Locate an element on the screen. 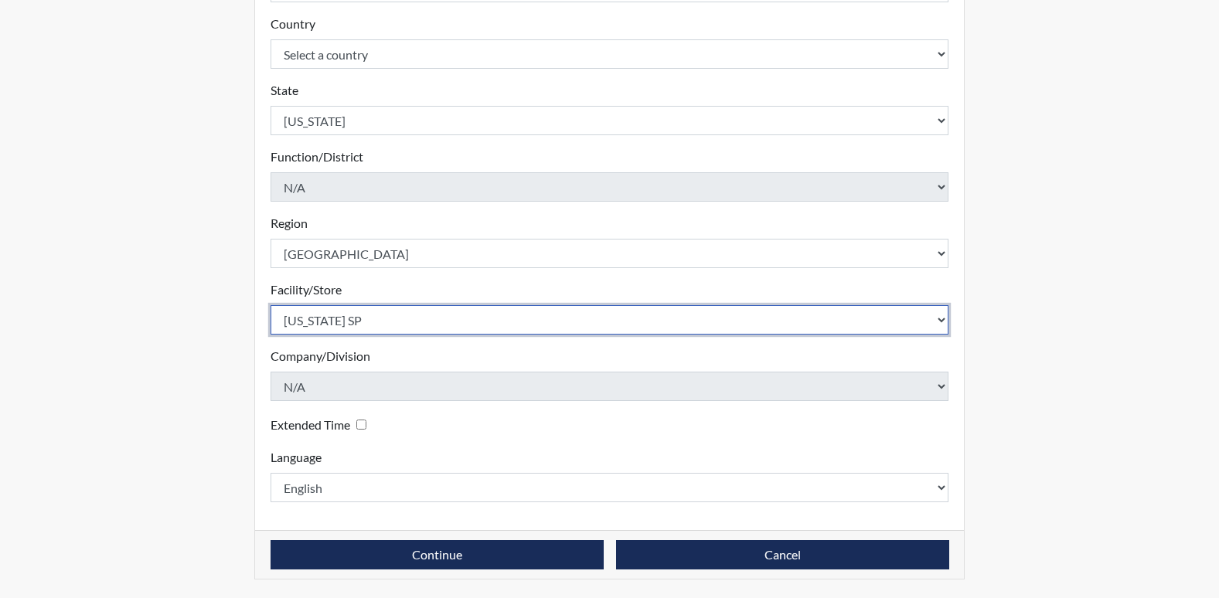 This screenshot has height=598, width=1219. button: Cancel is located at coordinates (782, 555).